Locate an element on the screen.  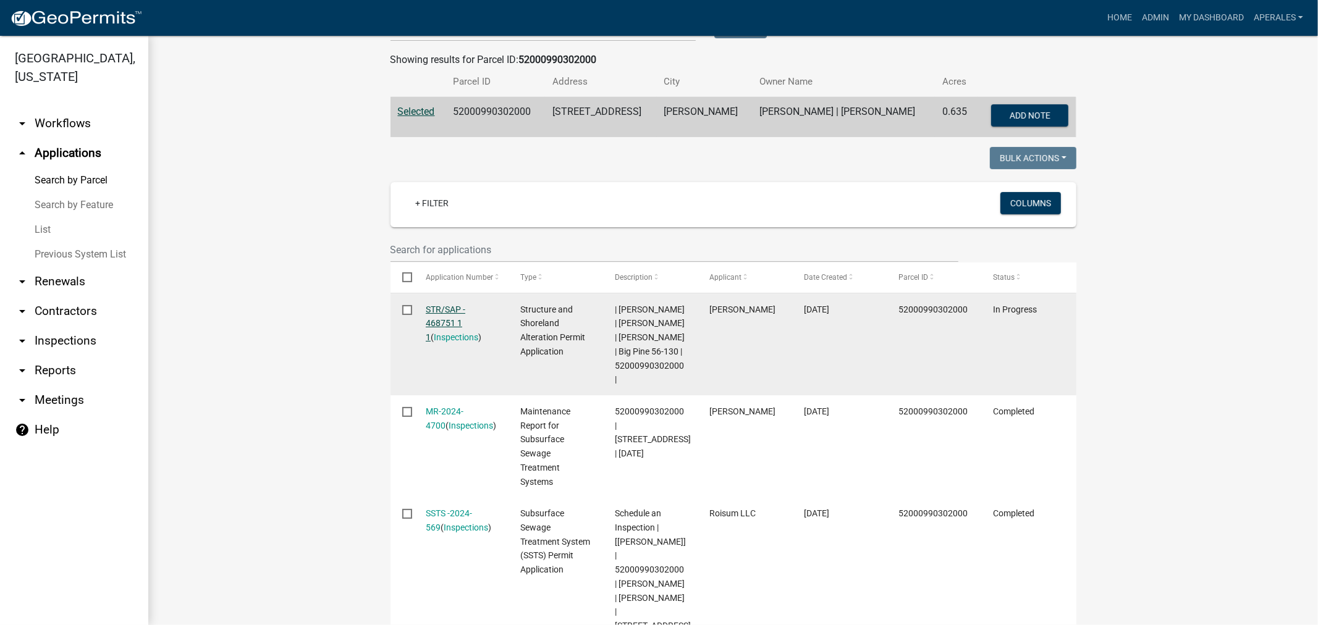
span: Structure and Shoreland Alteration Permit Application is located at coordinates (553, 331).